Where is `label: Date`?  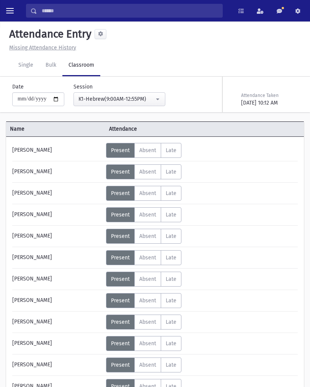
label: Date is located at coordinates (18, 87).